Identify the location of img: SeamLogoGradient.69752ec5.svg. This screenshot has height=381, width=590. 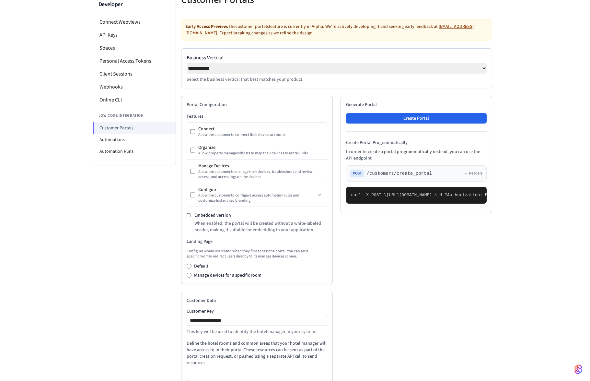
(579, 369).